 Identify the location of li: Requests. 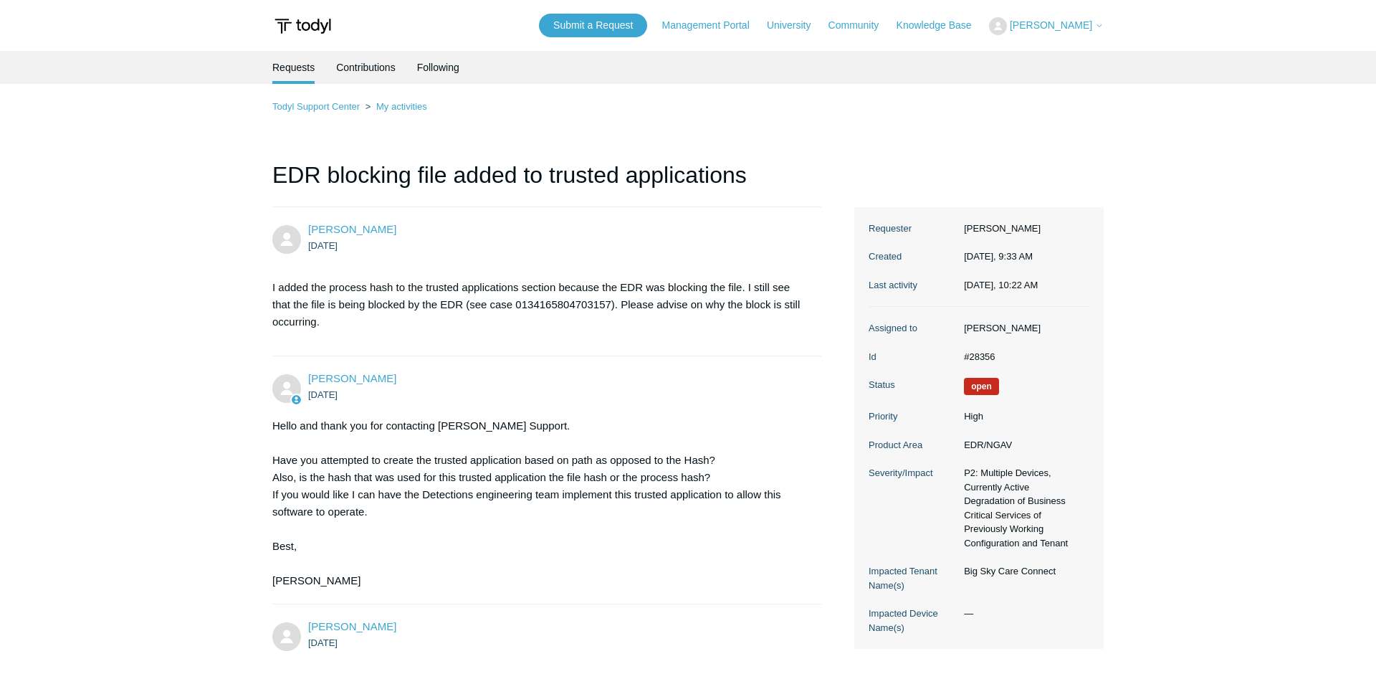
(293, 67).